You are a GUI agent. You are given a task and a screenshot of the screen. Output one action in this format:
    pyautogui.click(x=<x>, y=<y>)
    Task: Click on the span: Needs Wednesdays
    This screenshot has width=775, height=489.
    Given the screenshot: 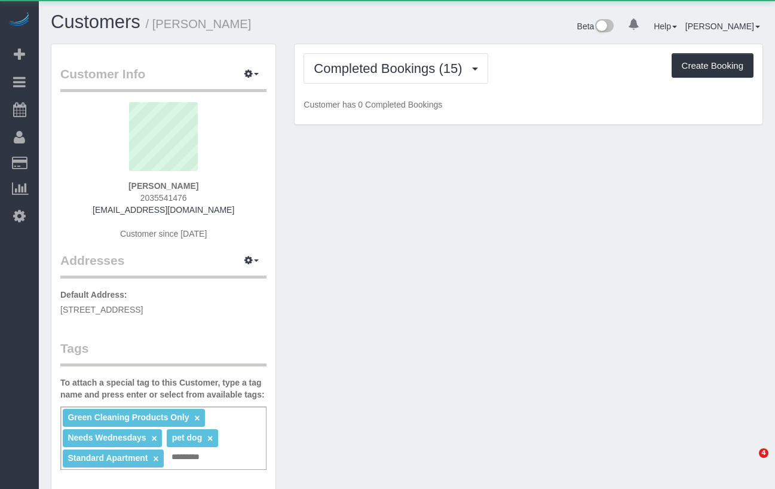 What is the action you would take?
    pyautogui.click(x=106, y=437)
    